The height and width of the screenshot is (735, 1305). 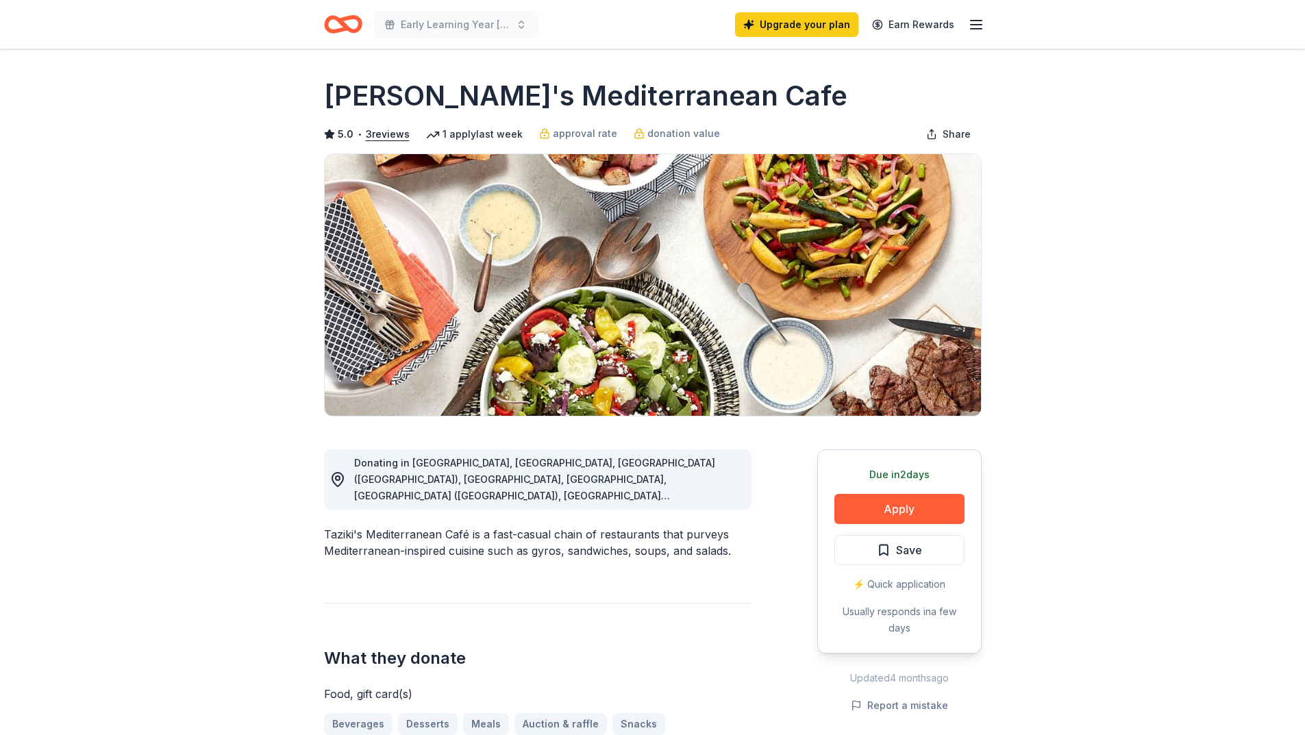 What do you see at coordinates (585, 134) in the screenshot?
I see `span: approval rate` at bounding box center [585, 134].